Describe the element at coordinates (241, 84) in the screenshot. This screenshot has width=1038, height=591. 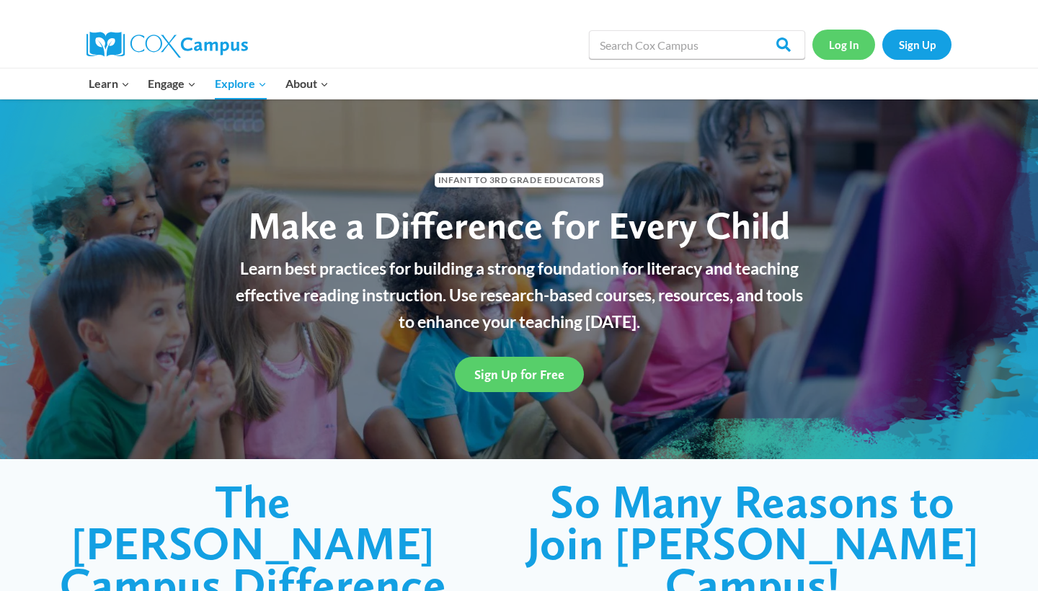
I see `button: Child menu of Explore` at that location.